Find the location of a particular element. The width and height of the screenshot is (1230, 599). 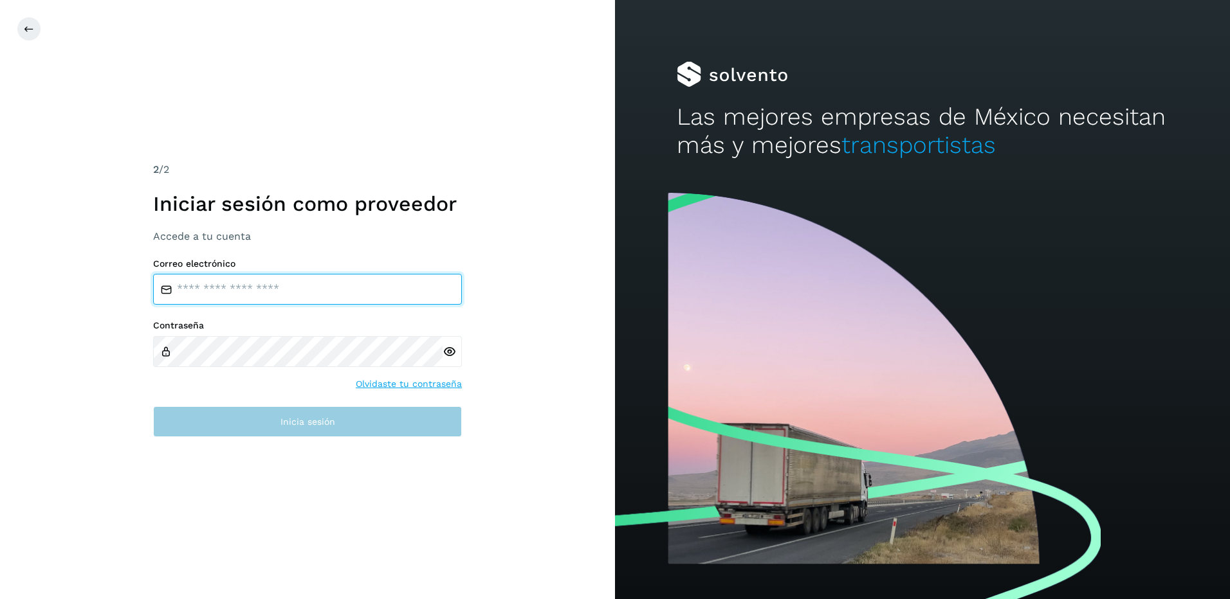

h1: Iniciar sesión como proveedor is located at coordinates (307, 204).